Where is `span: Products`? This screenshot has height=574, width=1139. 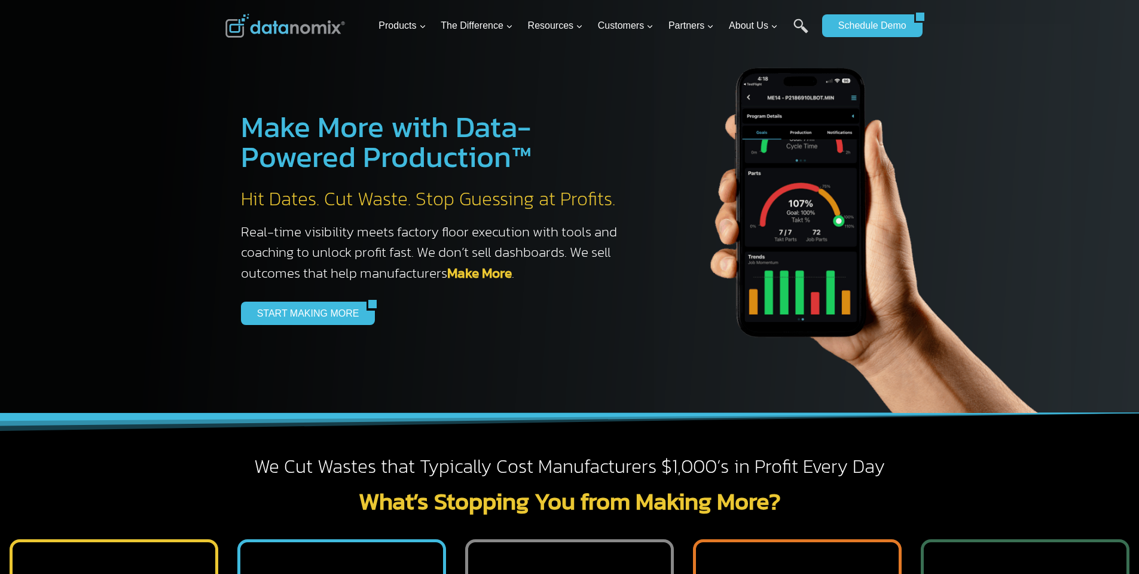 span: Products is located at coordinates (402, 26).